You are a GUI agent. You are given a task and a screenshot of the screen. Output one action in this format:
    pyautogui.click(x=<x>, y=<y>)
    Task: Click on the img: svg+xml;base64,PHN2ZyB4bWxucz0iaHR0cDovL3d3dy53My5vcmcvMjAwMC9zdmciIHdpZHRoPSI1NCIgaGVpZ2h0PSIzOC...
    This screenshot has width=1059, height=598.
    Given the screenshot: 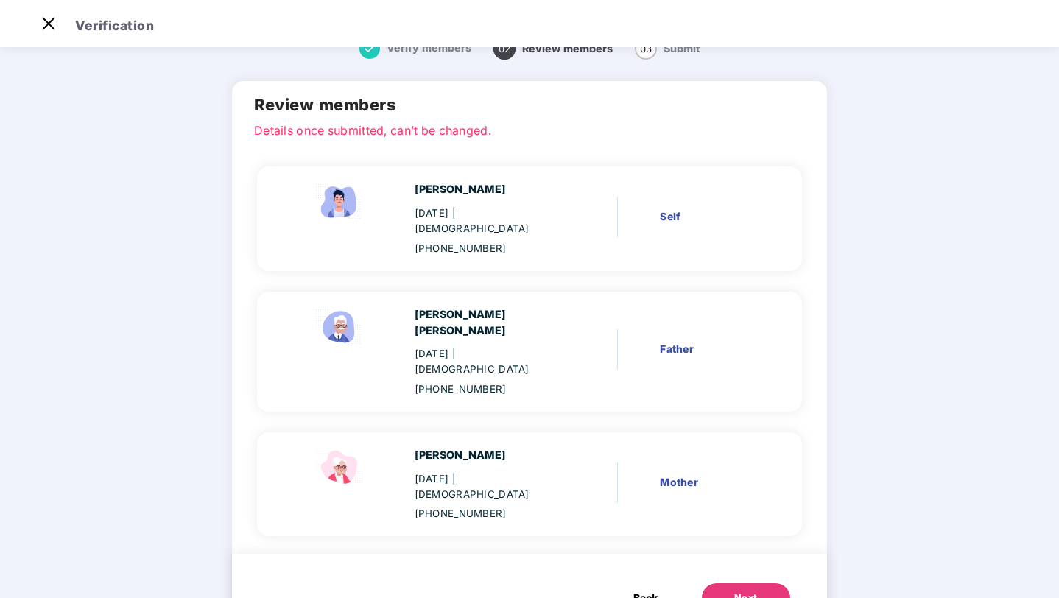 What is the action you would take?
    pyautogui.click(x=340, y=468)
    